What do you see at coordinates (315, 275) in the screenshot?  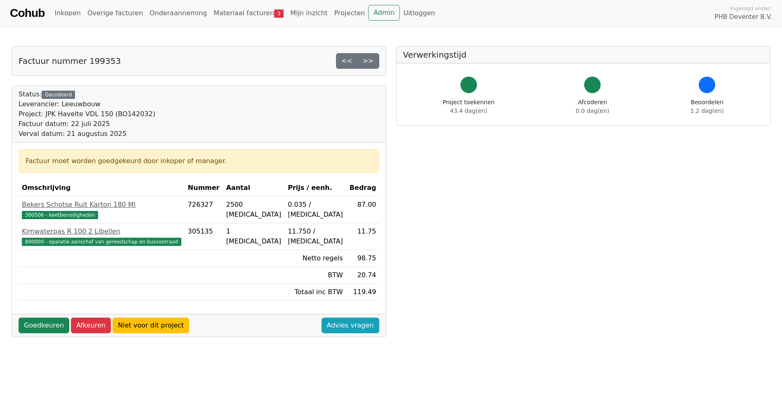 I see `td: BTW` at bounding box center [315, 275].